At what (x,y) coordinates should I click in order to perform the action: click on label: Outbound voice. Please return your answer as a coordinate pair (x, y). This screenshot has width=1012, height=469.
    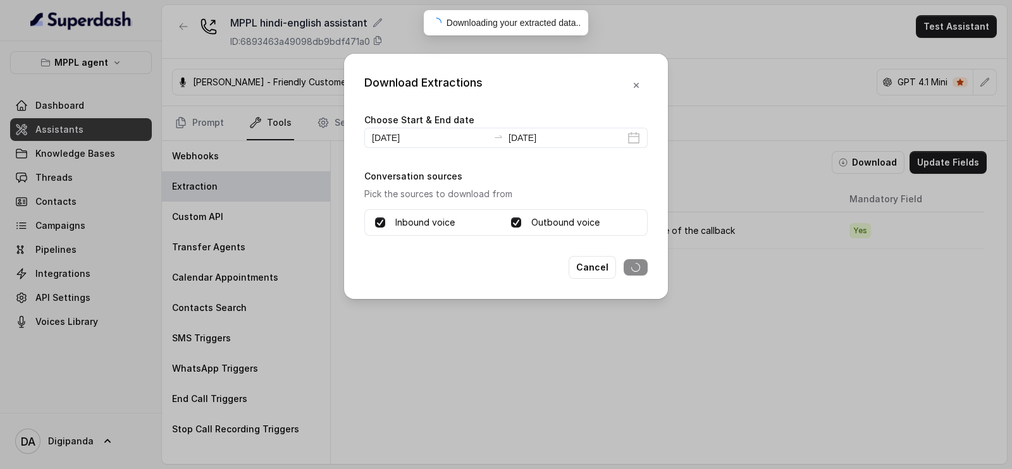
    Looking at the image, I should click on (565, 223).